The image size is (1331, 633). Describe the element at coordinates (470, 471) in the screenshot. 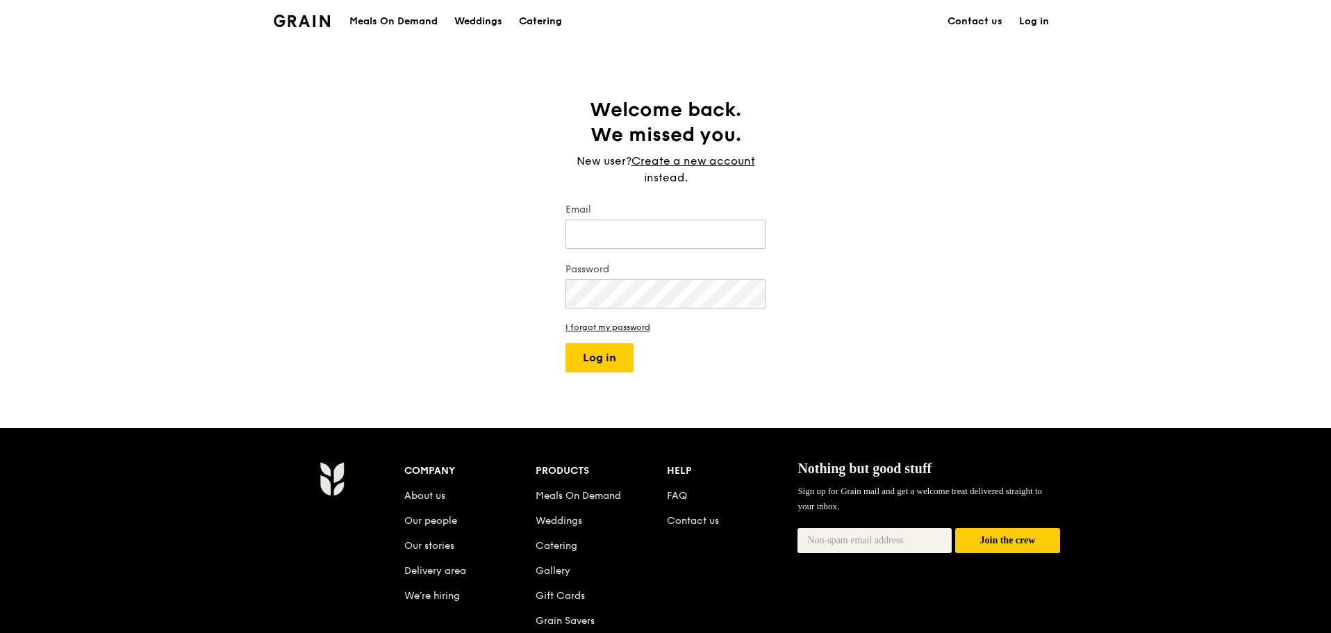

I see `div: Company` at that location.